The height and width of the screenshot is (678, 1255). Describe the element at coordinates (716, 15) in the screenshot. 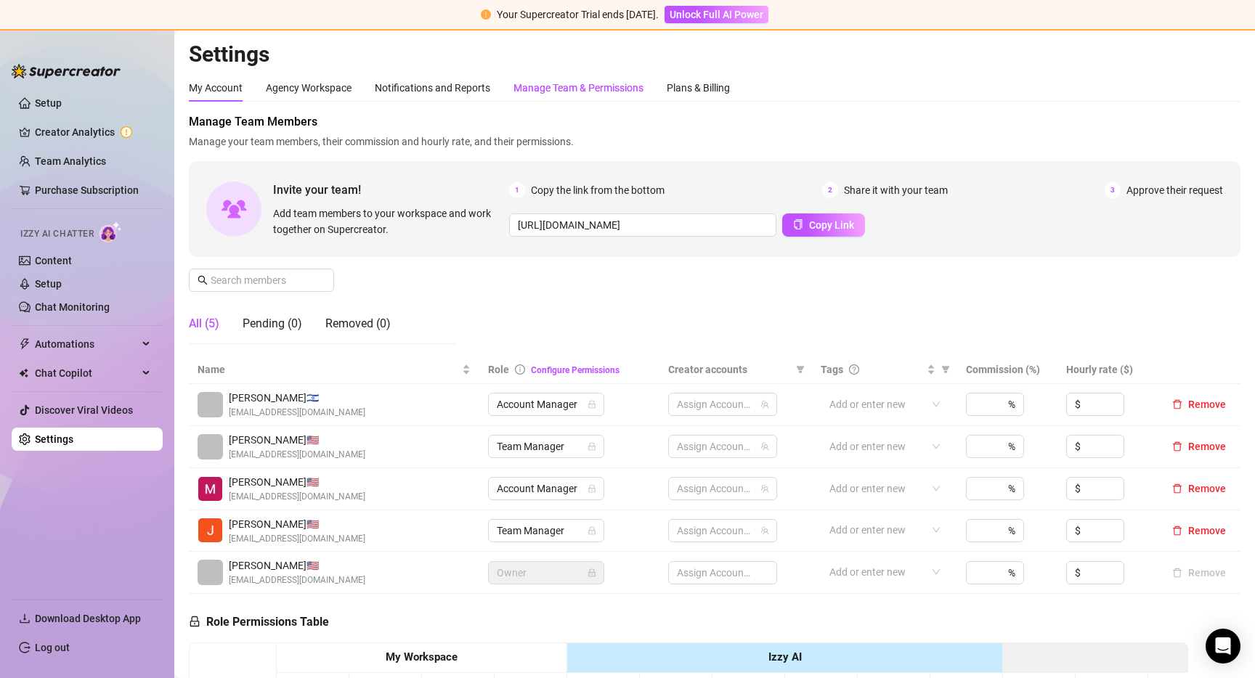

I see `span: Unlock Full AI Power` at that location.